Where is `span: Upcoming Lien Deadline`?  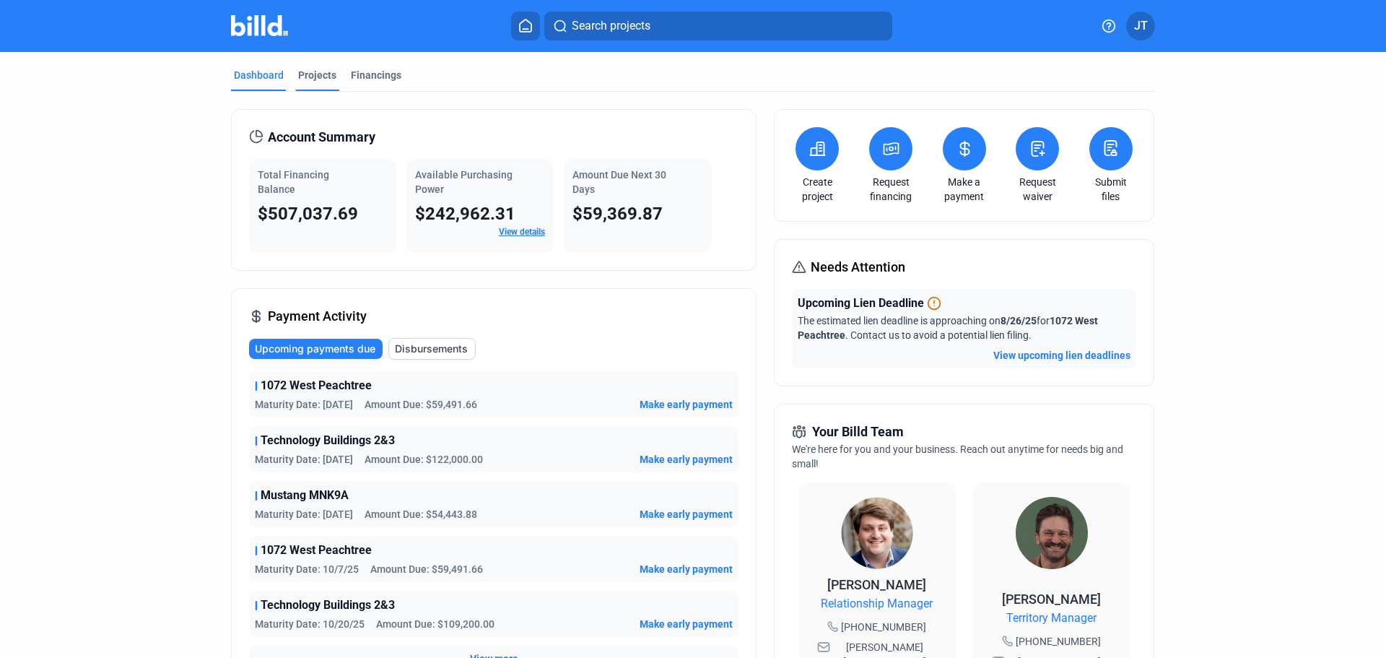
span: Upcoming Lien Deadline is located at coordinates (861, 303).